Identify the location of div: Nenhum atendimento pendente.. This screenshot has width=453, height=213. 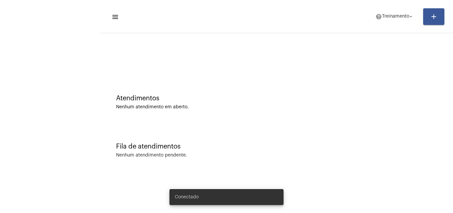
(152, 155).